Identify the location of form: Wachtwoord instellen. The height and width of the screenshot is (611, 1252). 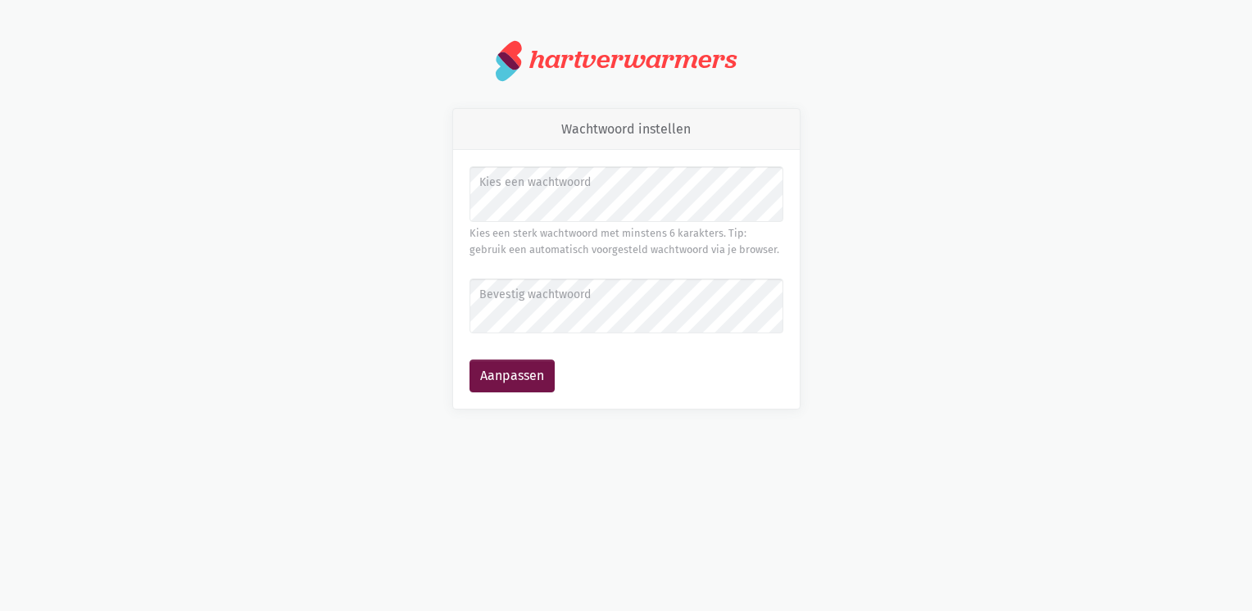
(626, 279).